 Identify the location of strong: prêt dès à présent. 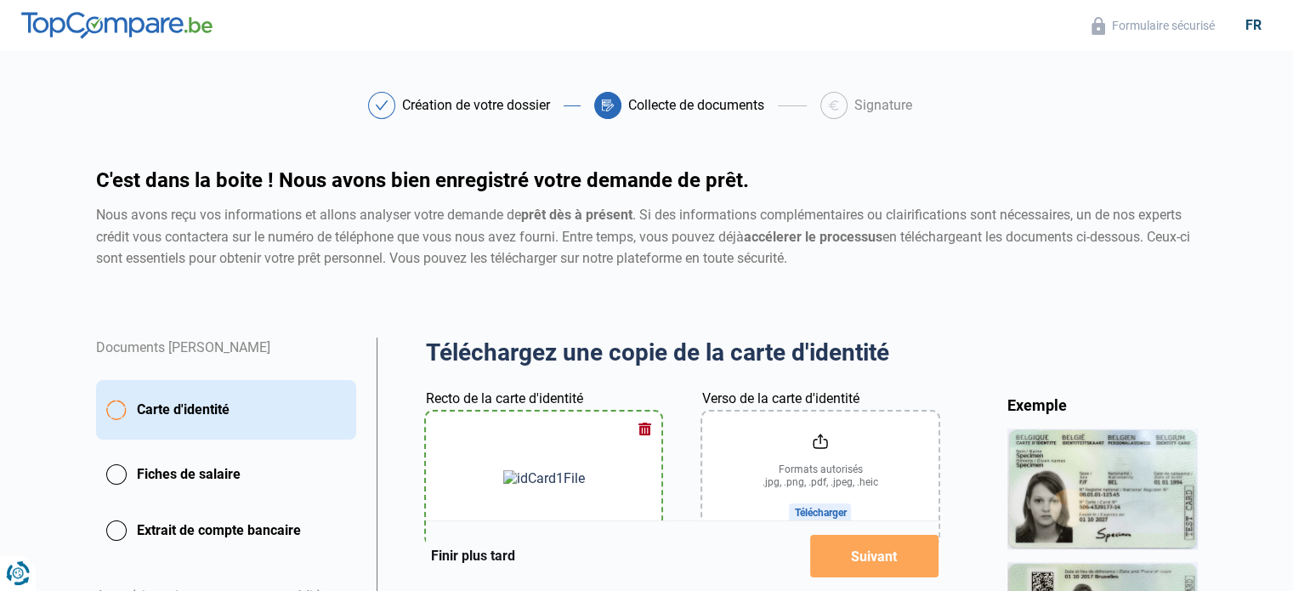
(576, 214).